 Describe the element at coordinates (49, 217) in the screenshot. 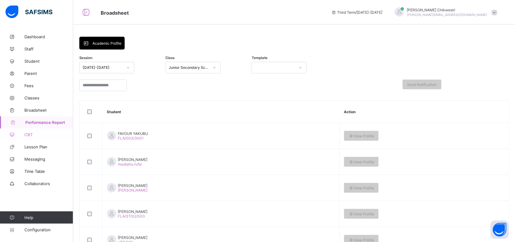

I see `span: Help` at that location.